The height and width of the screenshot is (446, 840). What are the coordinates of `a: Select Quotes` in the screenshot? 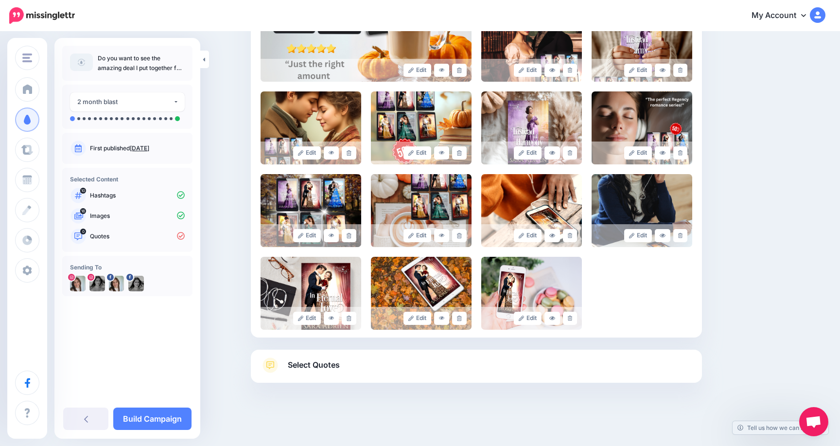 It's located at (476, 370).